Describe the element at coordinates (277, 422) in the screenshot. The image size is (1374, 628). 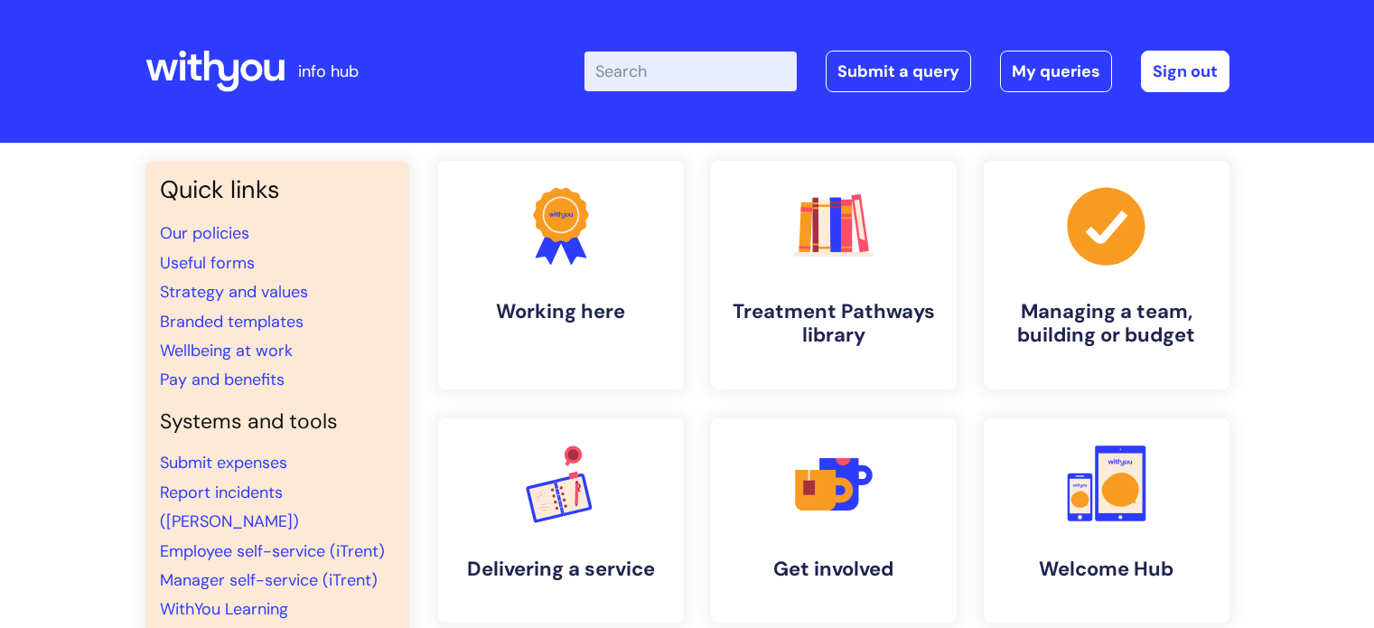
I see `h4: Systems and tools` at that location.